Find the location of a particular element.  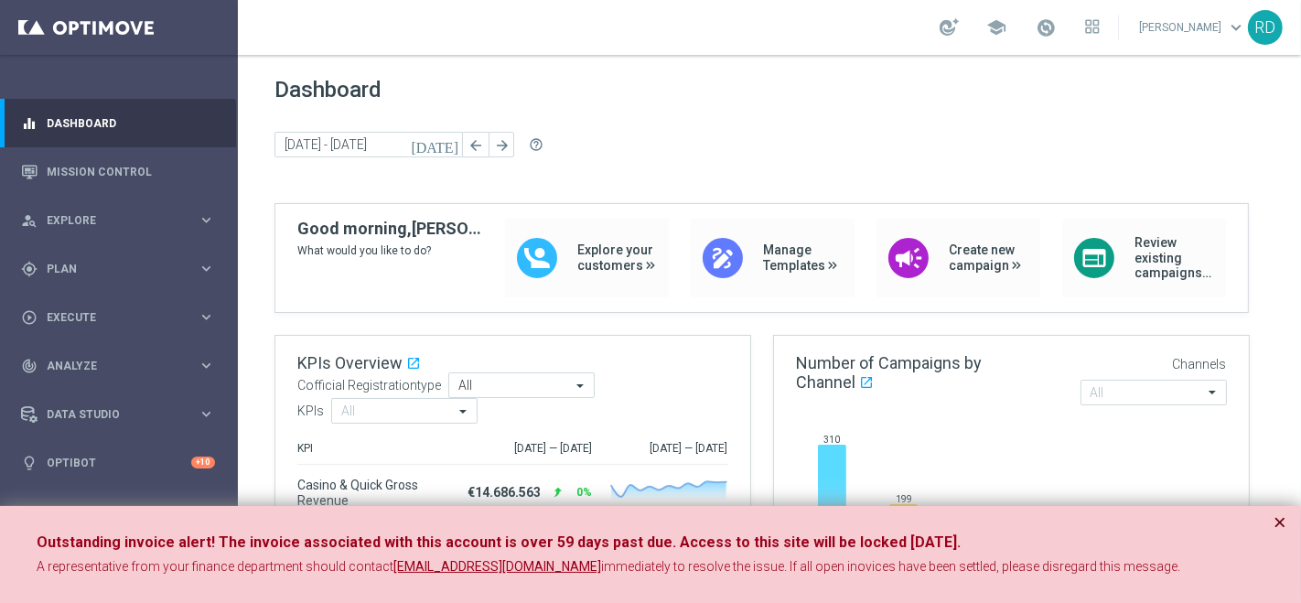

span: Plan is located at coordinates (122, 269).